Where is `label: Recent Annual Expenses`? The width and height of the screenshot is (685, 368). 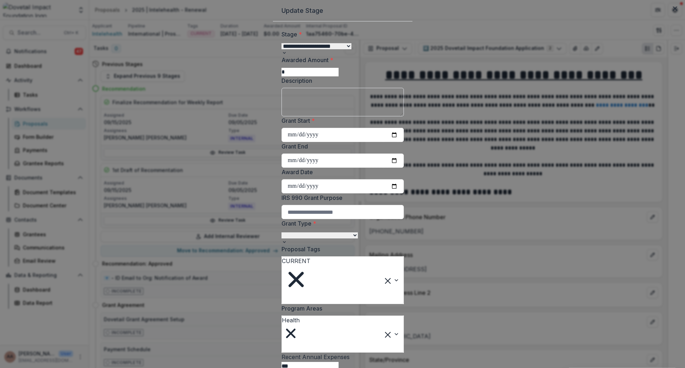 label: Recent Annual Expenses is located at coordinates (315, 357).